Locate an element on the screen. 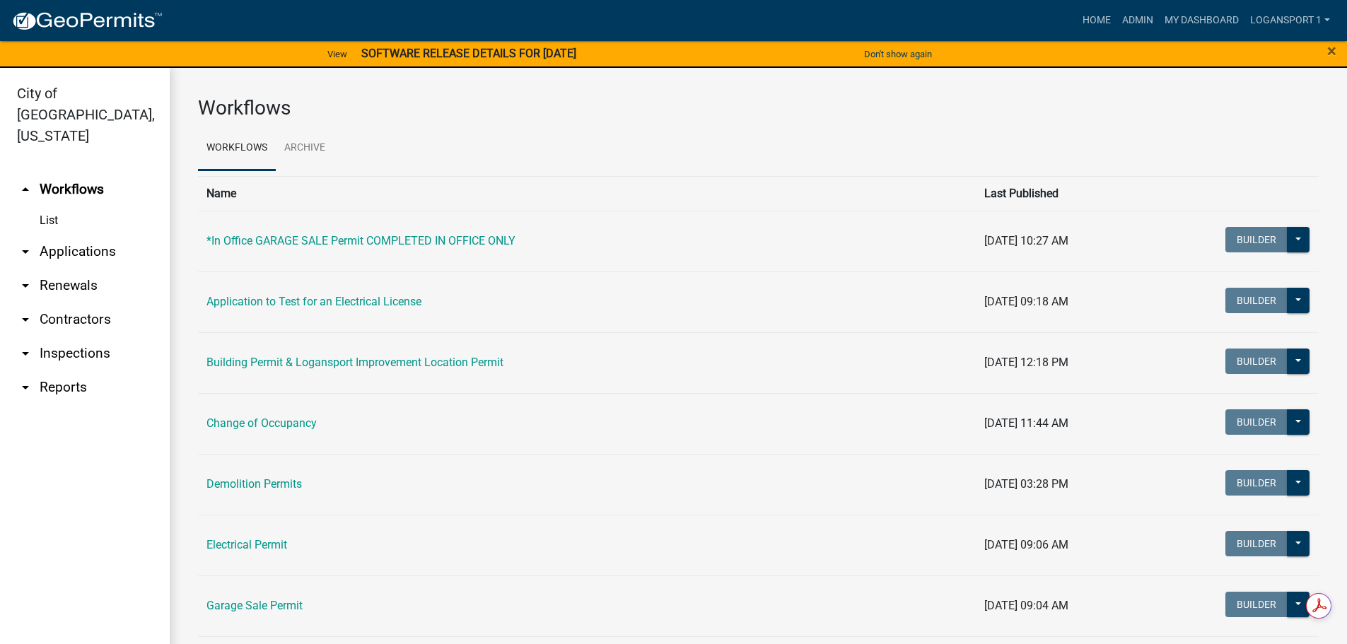  a: Garage Sale Permit is located at coordinates (255, 605).